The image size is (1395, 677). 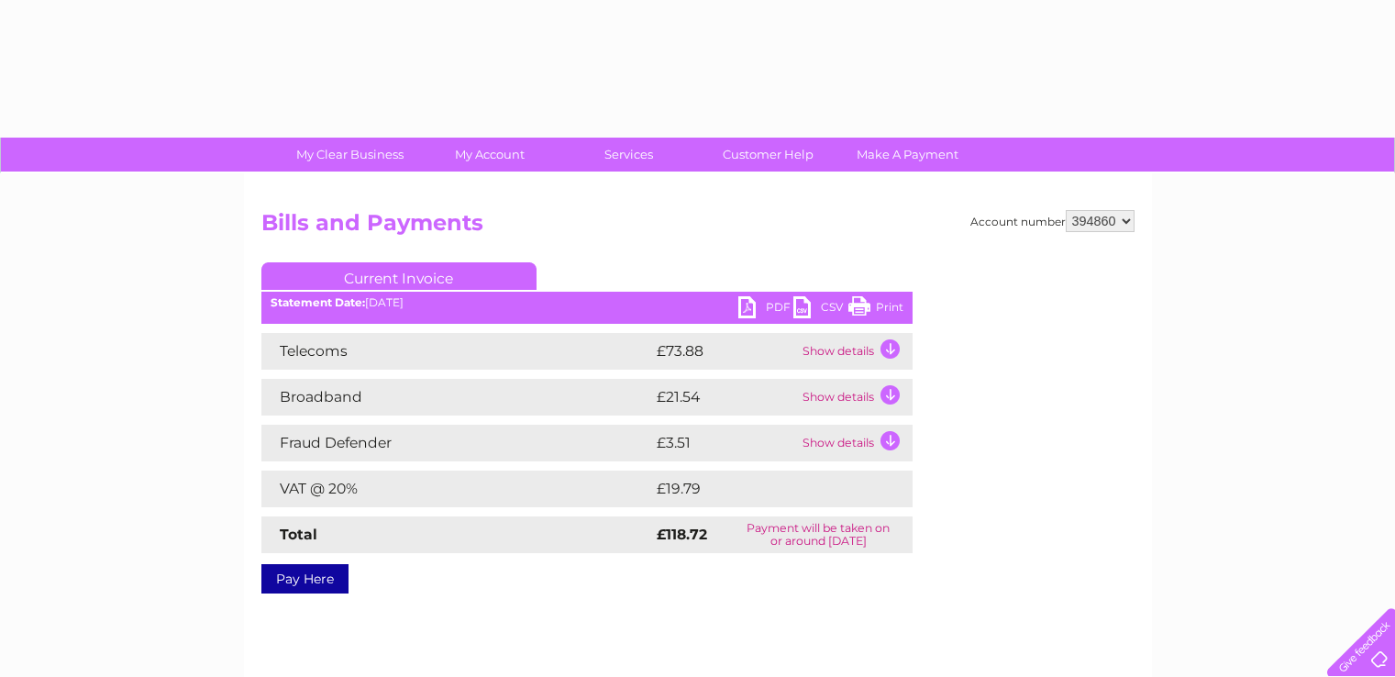 I want to click on a: Customer Help, so click(x=768, y=154).